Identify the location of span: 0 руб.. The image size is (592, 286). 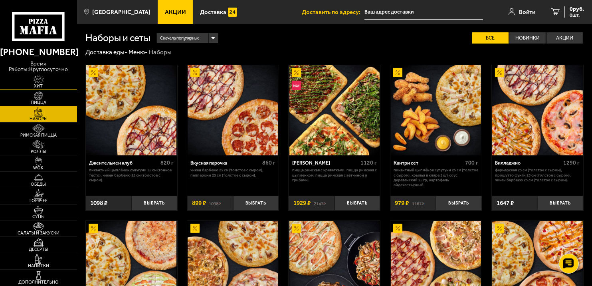
(577, 9).